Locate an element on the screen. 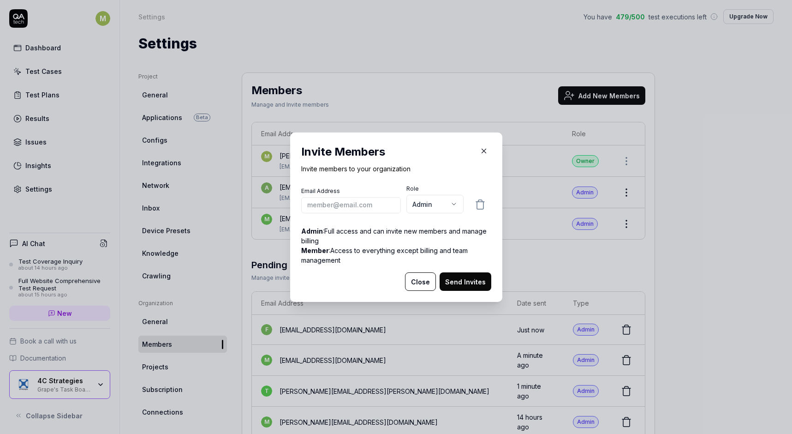  label: Email Address is located at coordinates (351, 191).